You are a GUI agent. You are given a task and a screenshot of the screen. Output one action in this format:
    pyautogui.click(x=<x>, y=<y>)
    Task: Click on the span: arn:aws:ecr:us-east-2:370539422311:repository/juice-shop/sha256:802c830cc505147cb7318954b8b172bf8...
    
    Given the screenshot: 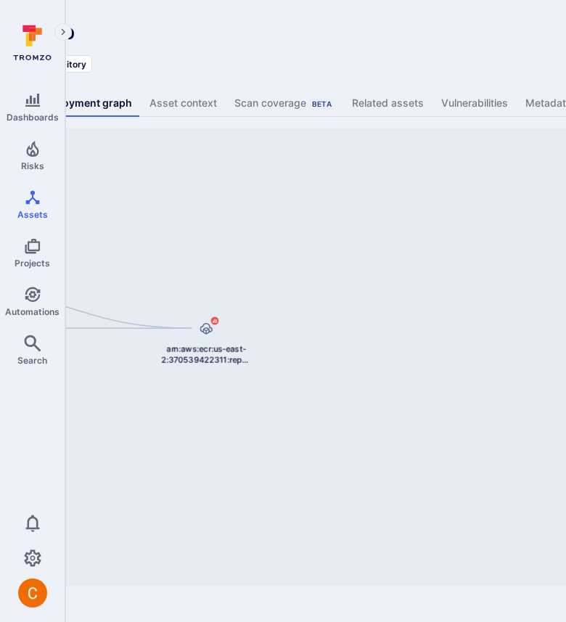 What is the action you would take?
    pyautogui.click(x=206, y=354)
    